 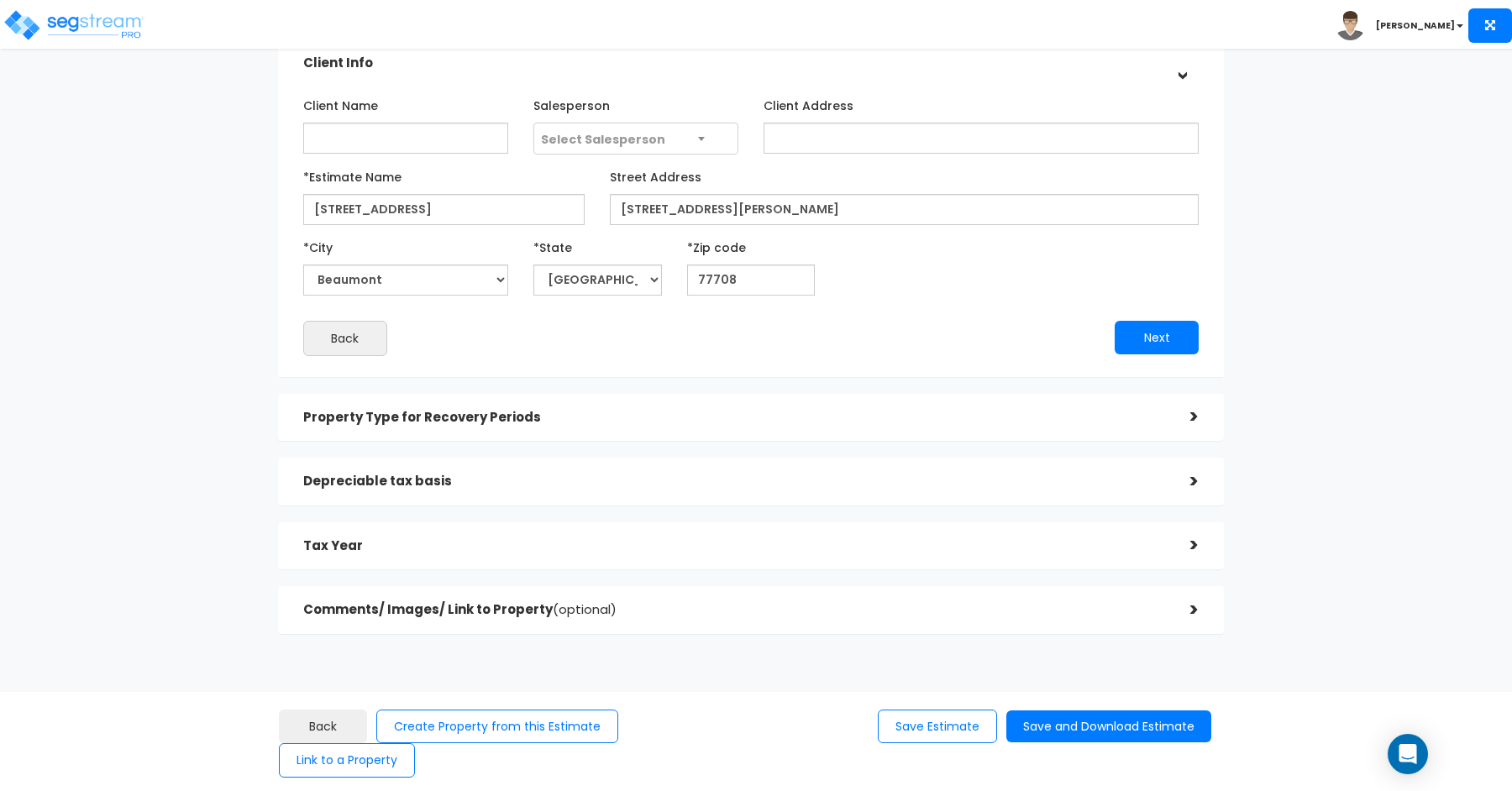 What do you see at coordinates (553, 245) in the screenshot?
I see `label: *State` at bounding box center [553, 245].